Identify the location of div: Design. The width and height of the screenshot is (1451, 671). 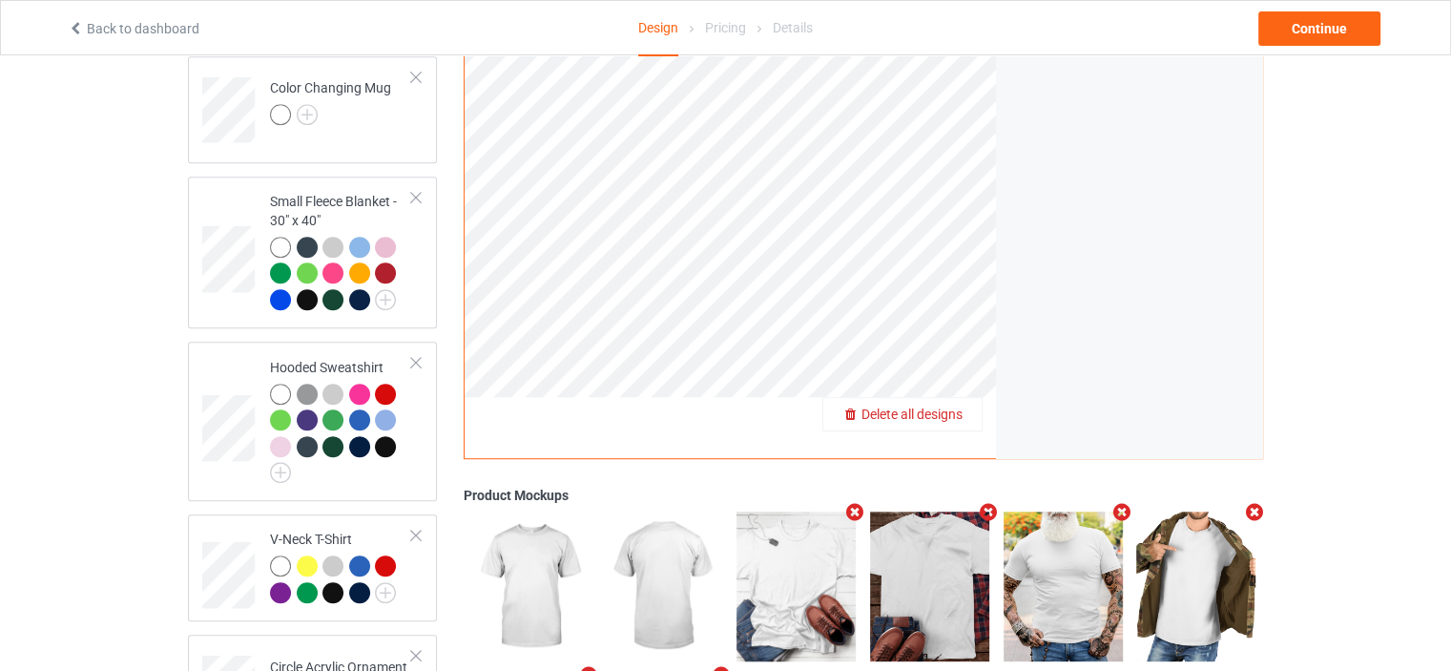
(658, 29).